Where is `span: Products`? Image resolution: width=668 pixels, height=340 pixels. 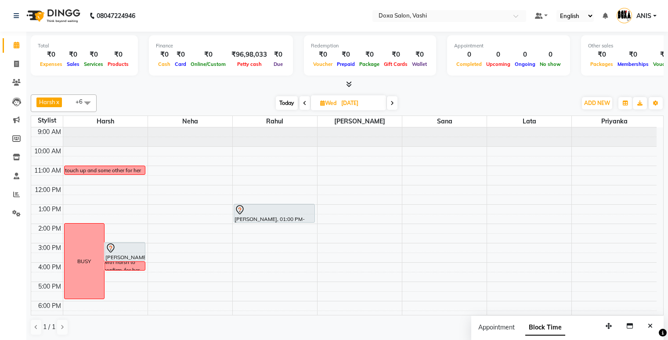 span: Products is located at coordinates (118, 64).